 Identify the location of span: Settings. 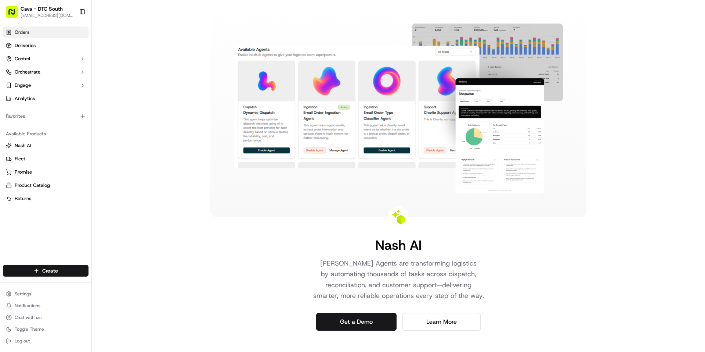
(23, 294).